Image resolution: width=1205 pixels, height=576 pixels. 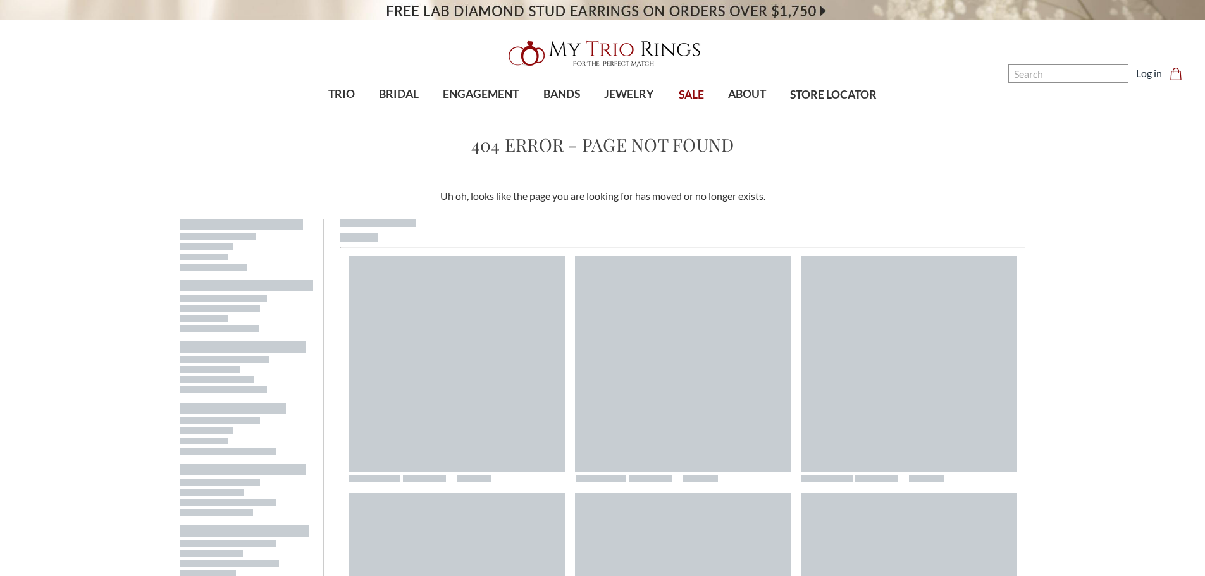 I want to click on span: BANDS, so click(x=562, y=94).